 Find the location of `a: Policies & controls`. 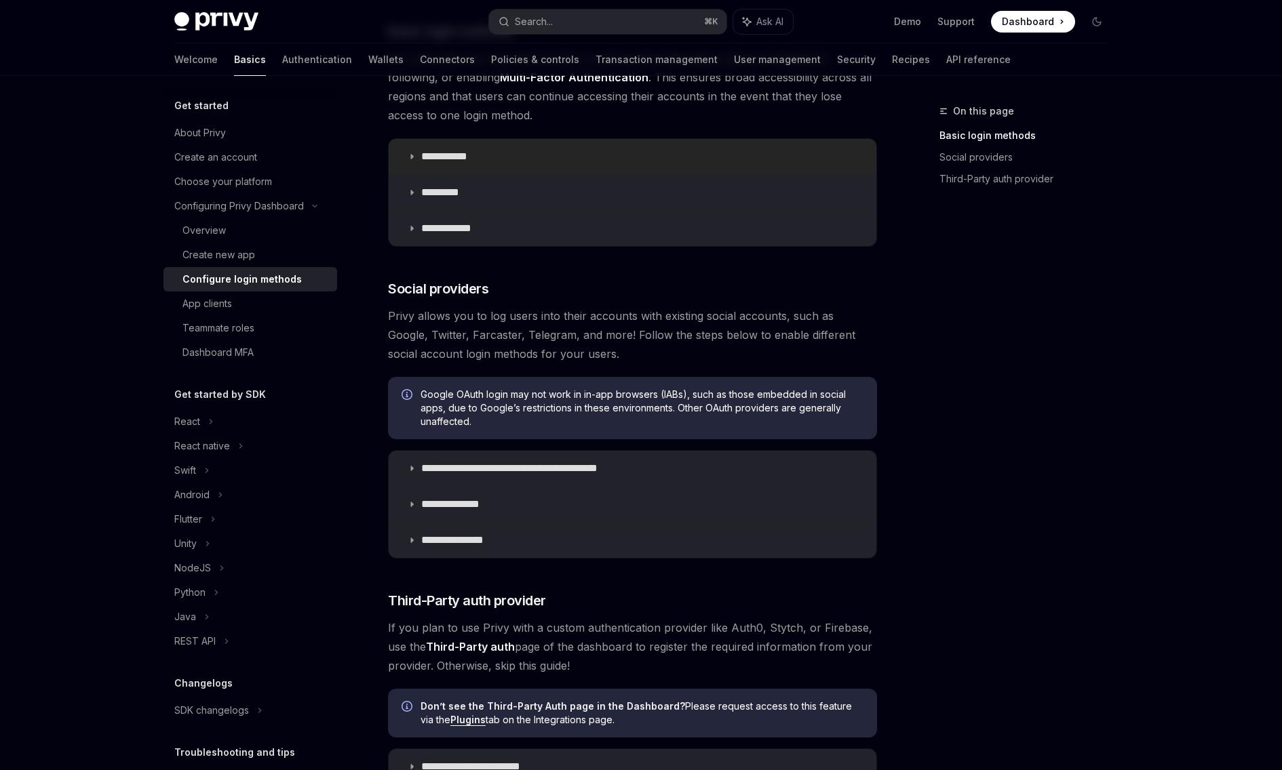

a: Policies & controls is located at coordinates (535, 60).